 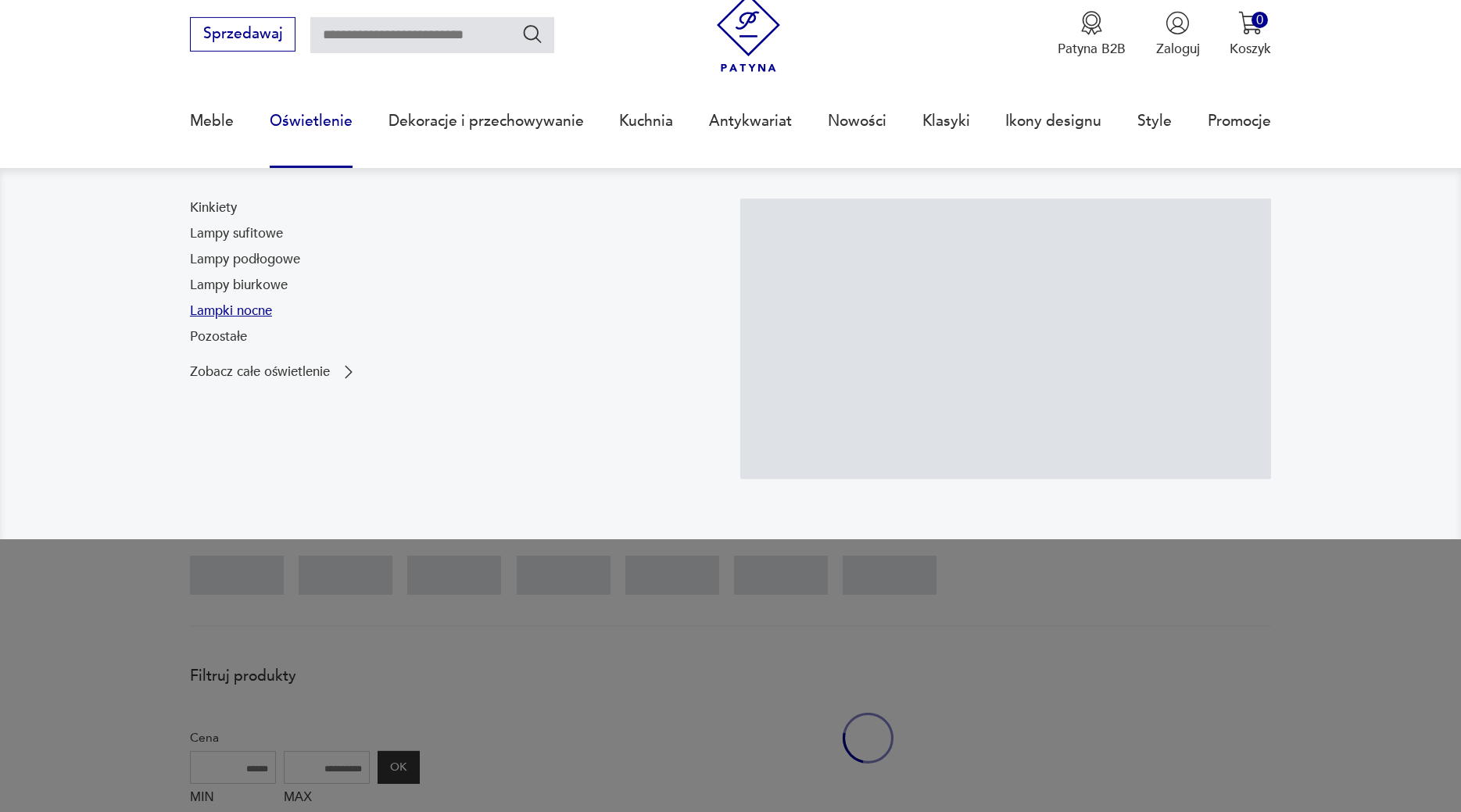 What do you see at coordinates (311, 121) in the screenshot?
I see `a: Oświetlenie` at bounding box center [311, 121].